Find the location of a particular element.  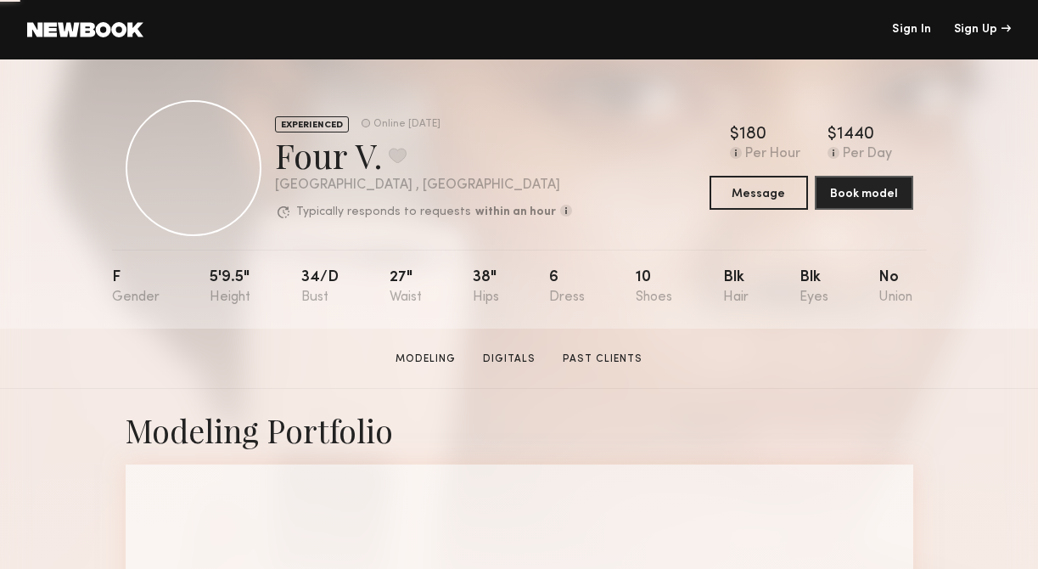

a: Modeling is located at coordinates (425, 359).